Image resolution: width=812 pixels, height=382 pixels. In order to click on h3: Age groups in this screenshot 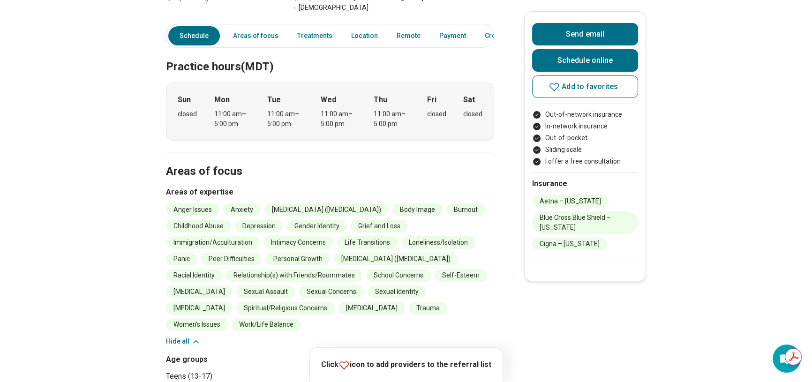, I will do `click(246, 359)`.